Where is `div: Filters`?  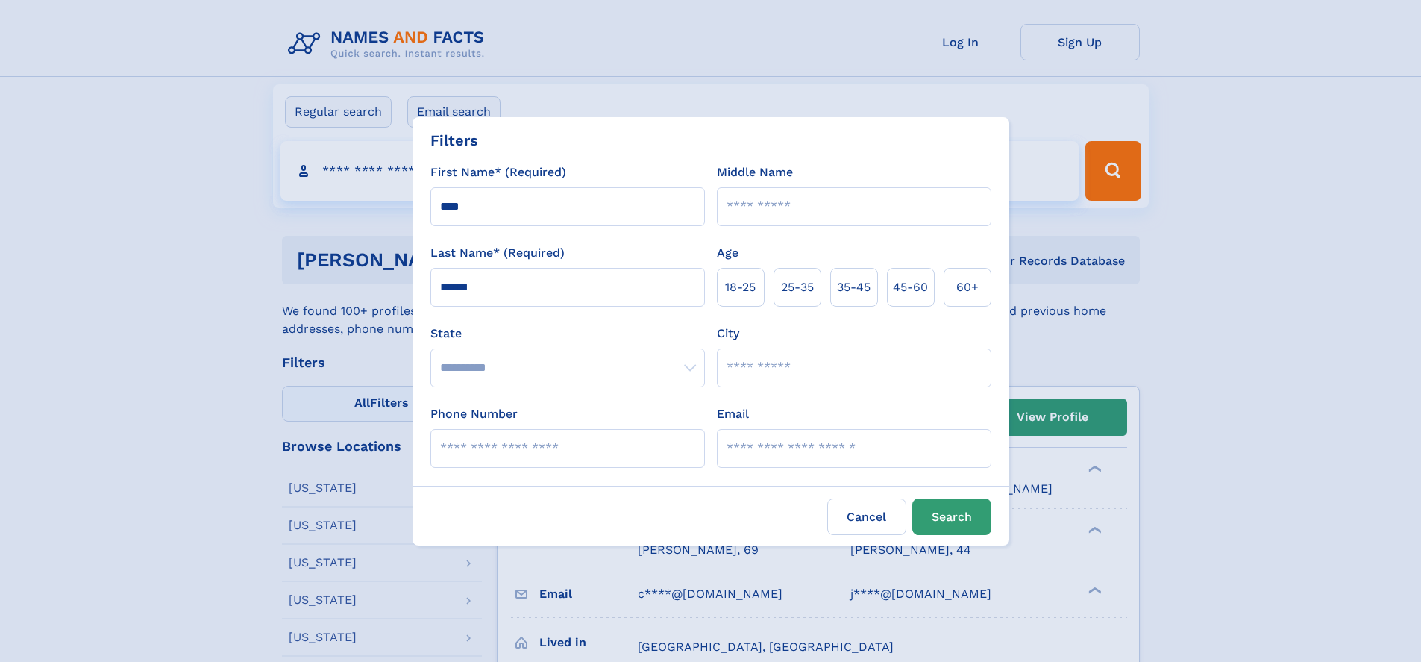 div: Filters is located at coordinates (454, 140).